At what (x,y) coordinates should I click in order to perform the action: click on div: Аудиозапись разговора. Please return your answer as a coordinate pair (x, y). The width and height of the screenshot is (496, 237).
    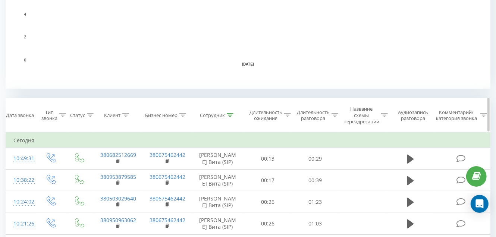
    Looking at the image, I should click on (413, 116).